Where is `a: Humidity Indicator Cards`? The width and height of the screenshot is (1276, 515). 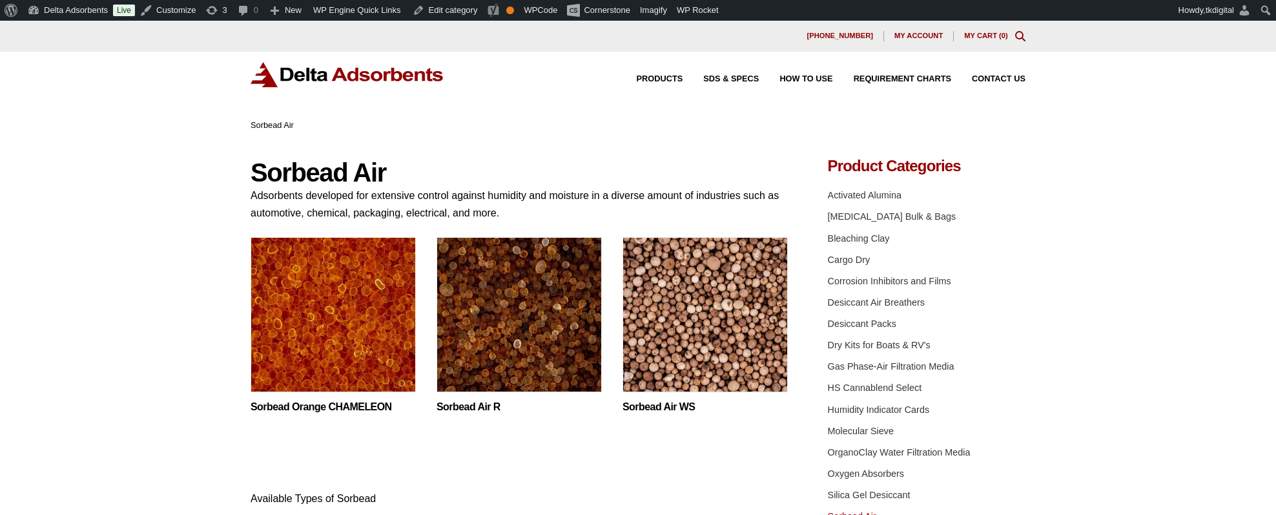
a: Humidity Indicator Cards is located at coordinates (879, 410).